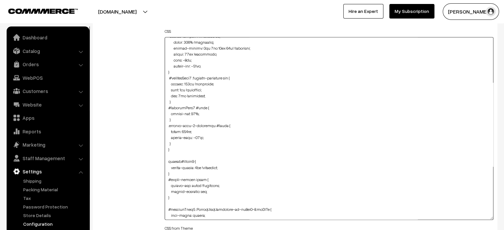  I want to click on a: Tax, so click(54, 198).